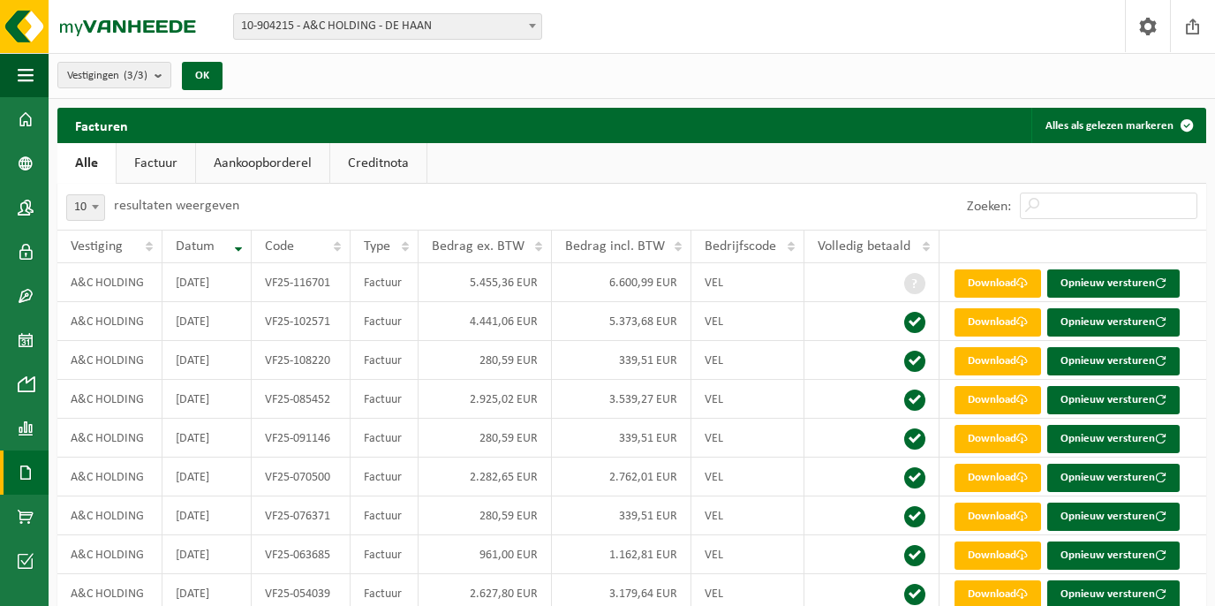  Describe the element at coordinates (485, 554) in the screenshot. I see `td: 961,00 EUR` at that location.